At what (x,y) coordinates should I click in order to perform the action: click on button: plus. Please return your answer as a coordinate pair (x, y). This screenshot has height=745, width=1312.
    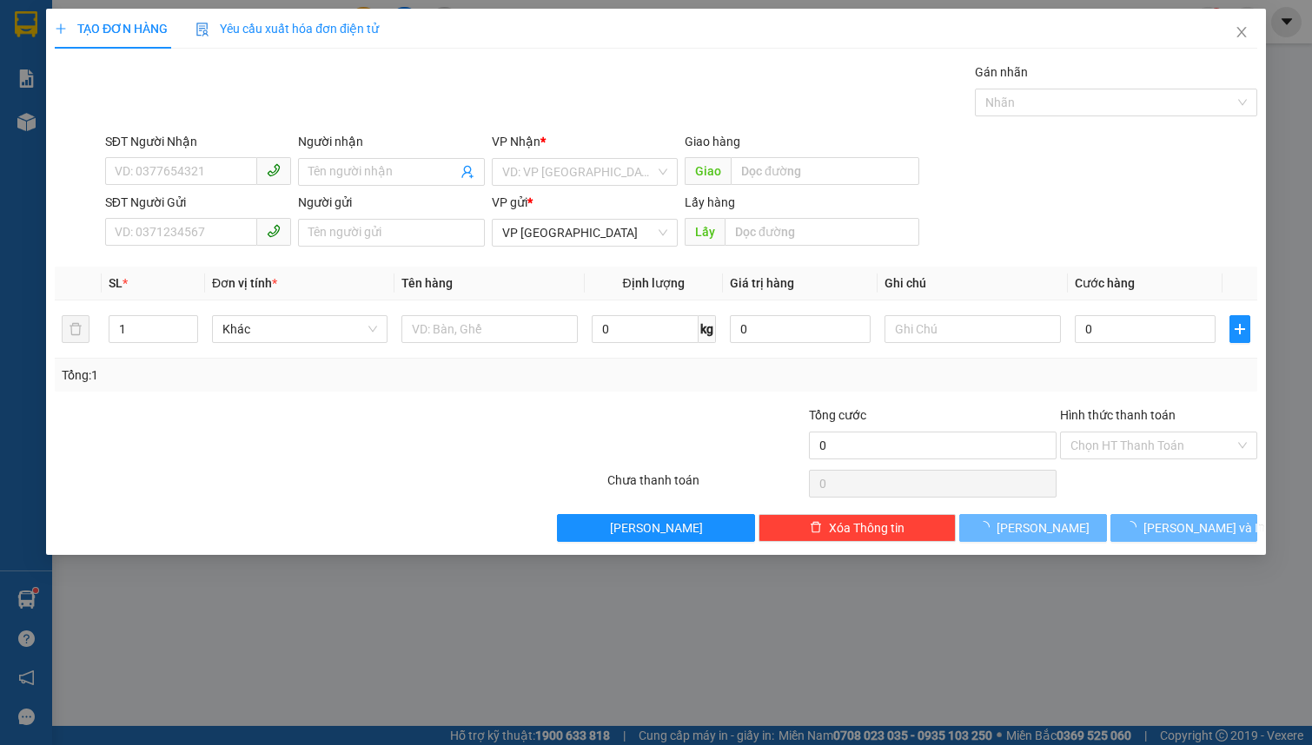
    Looking at the image, I should click on (1239, 329).